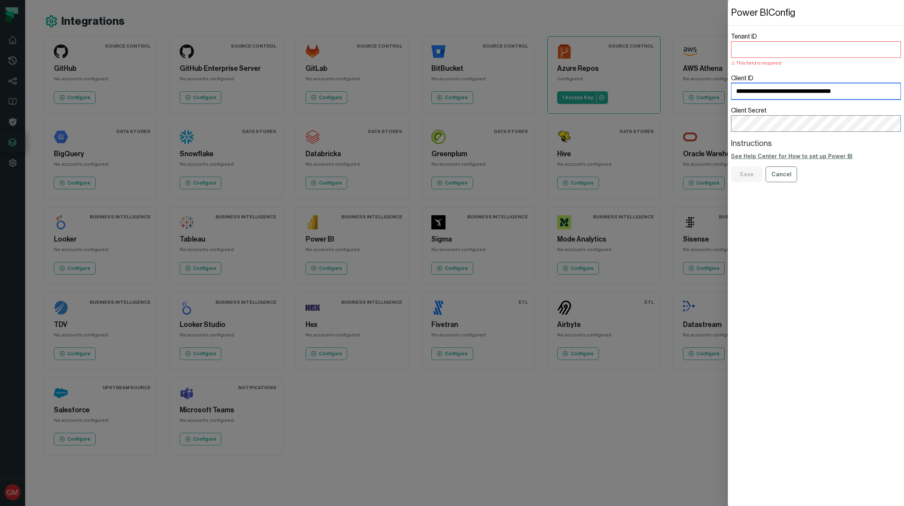  Describe the element at coordinates (816, 86) in the screenshot. I see `label: Client ID` at that location.